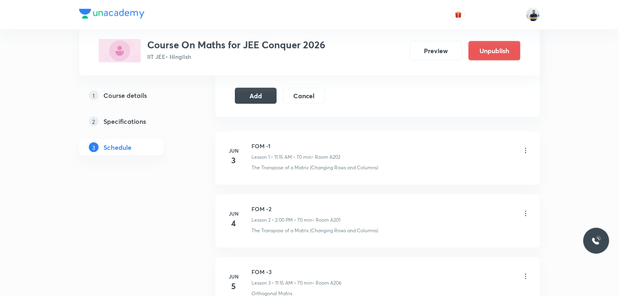 The image size is (619, 296). I want to click on img: 015C275B-4FEF-4B8E-8891-E674C979BC38_plus.png, so click(120, 51).